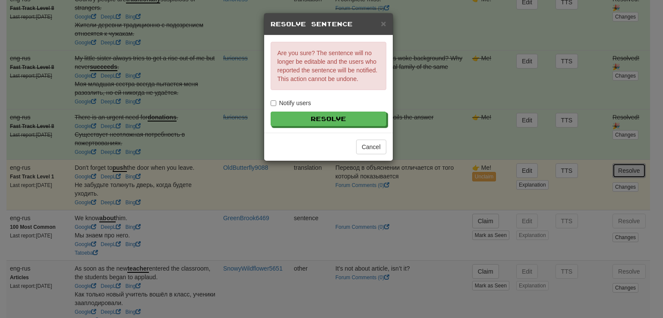 This screenshot has height=318, width=663. What do you see at coordinates (273, 103) in the screenshot?
I see `input: Notify users` at bounding box center [273, 103].